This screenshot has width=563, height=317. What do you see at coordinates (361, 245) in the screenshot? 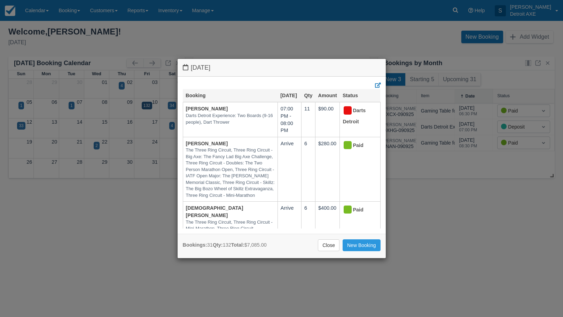
I see `a: New Booking` at bounding box center [361, 245].